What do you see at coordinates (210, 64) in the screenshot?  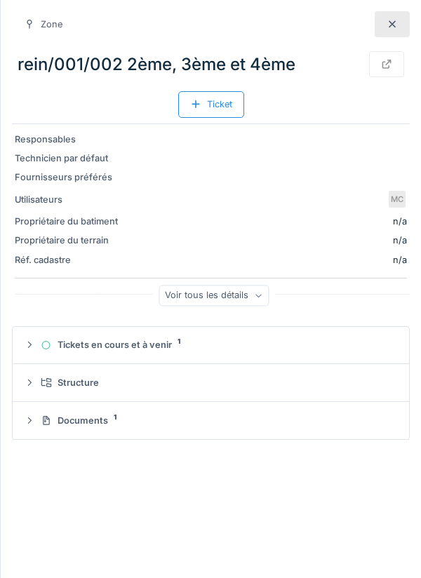 I see `div: rein/001/002 2ème, 3ème et 4ème` at bounding box center [210, 64].